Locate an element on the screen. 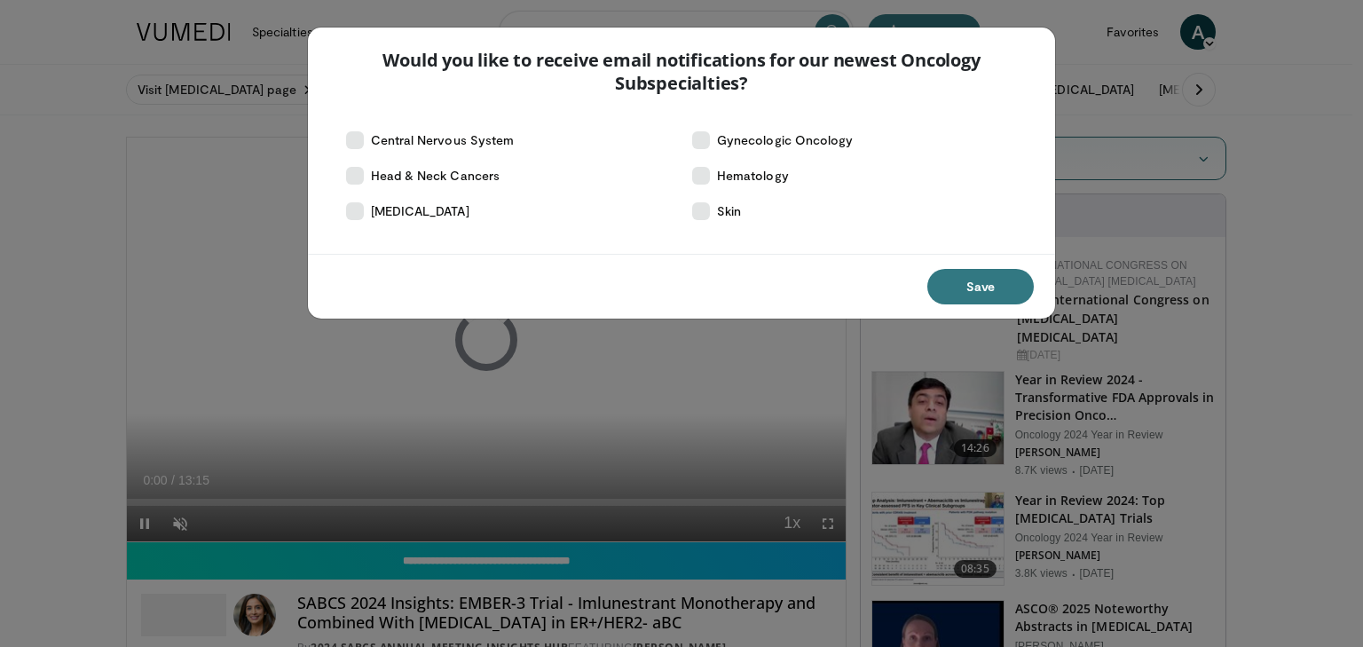 This screenshot has height=647, width=1363. span: Head & Neck Cancers is located at coordinates (435, 176).